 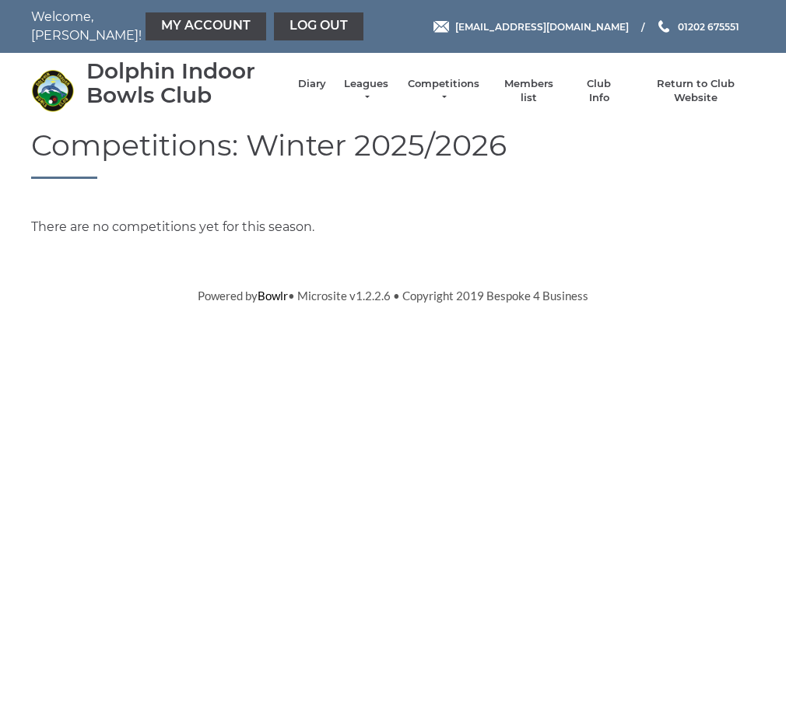 What do you see at coordinates (393, 296) in the screenshot?
I see `span: Powered by • Microsite v1.2.2.6 • Copyright 2019 Bespoke 4 Business` at bounding box center [393, 296].